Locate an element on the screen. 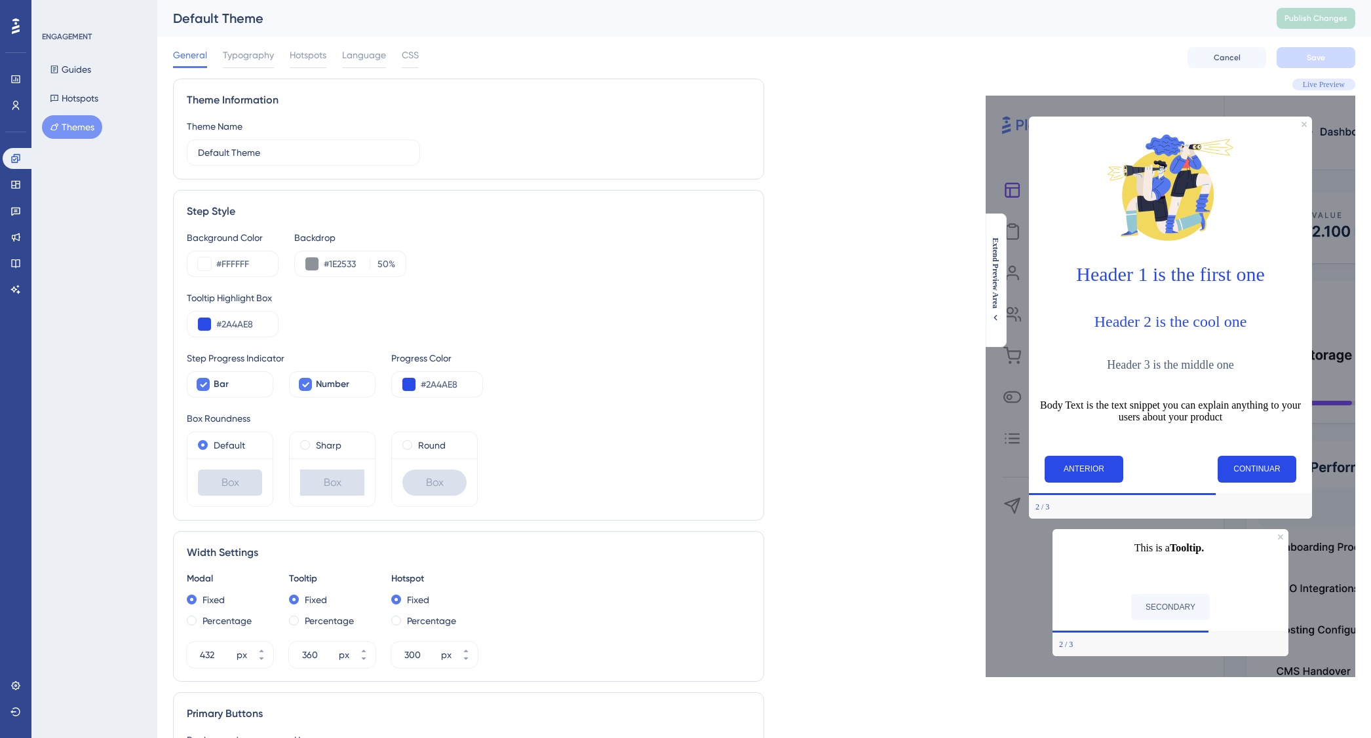 This screenshot has height=738, width=1371. span: Bar is located at coordinates (221, 385).